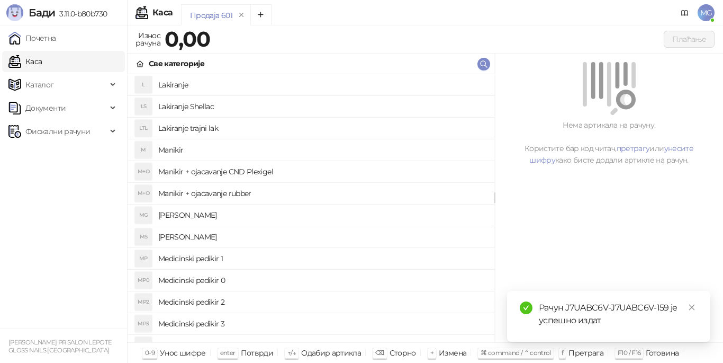 The height and width of the screenshot is (363, 723). Describe the element at coordinates (322, 106) in the screenshot. I see `h4: Lakiranje Shellac` at that location.